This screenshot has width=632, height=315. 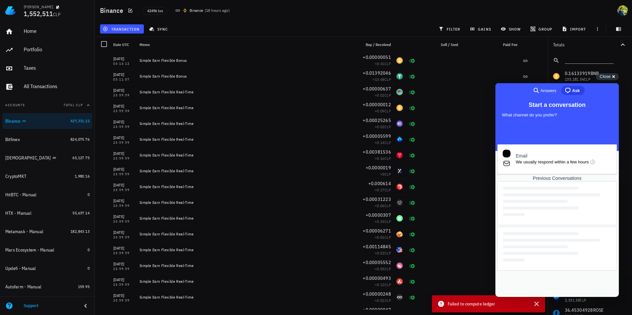 What do you see at coordinates (244, 76) in the screenshot?
I see `div: Simple Earn Flexible Bonus` at bounding box center [244, 76].